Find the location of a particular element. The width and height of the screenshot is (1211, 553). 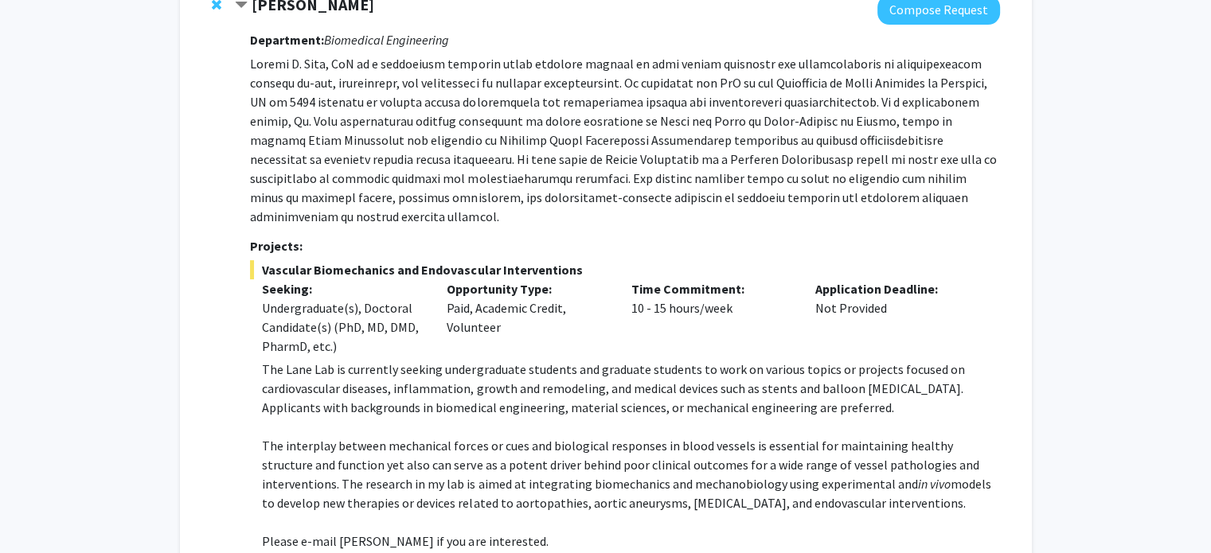

div: Paid, Academic Credit, Volunteer is located at coordinates (527, 318).